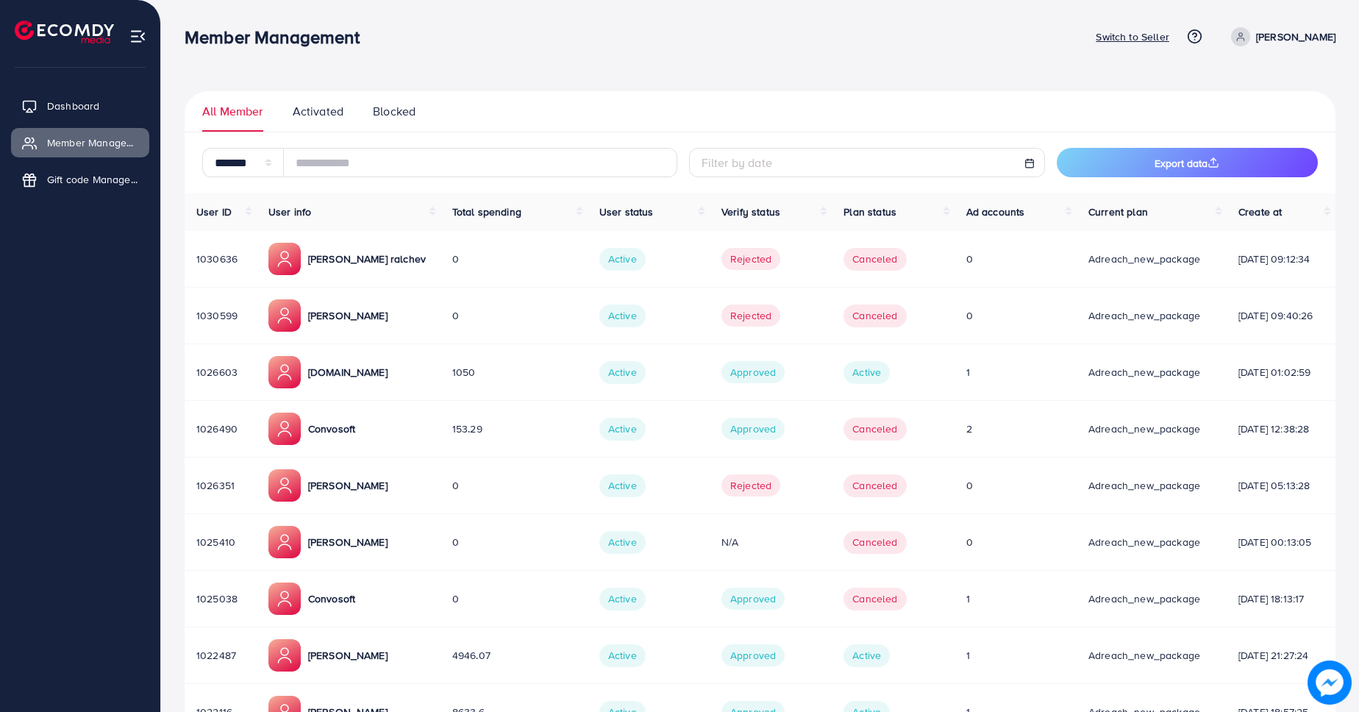 The width and height of the screenshot is (1359, 712). I want to click on span: 1025410, so click(216, 542).